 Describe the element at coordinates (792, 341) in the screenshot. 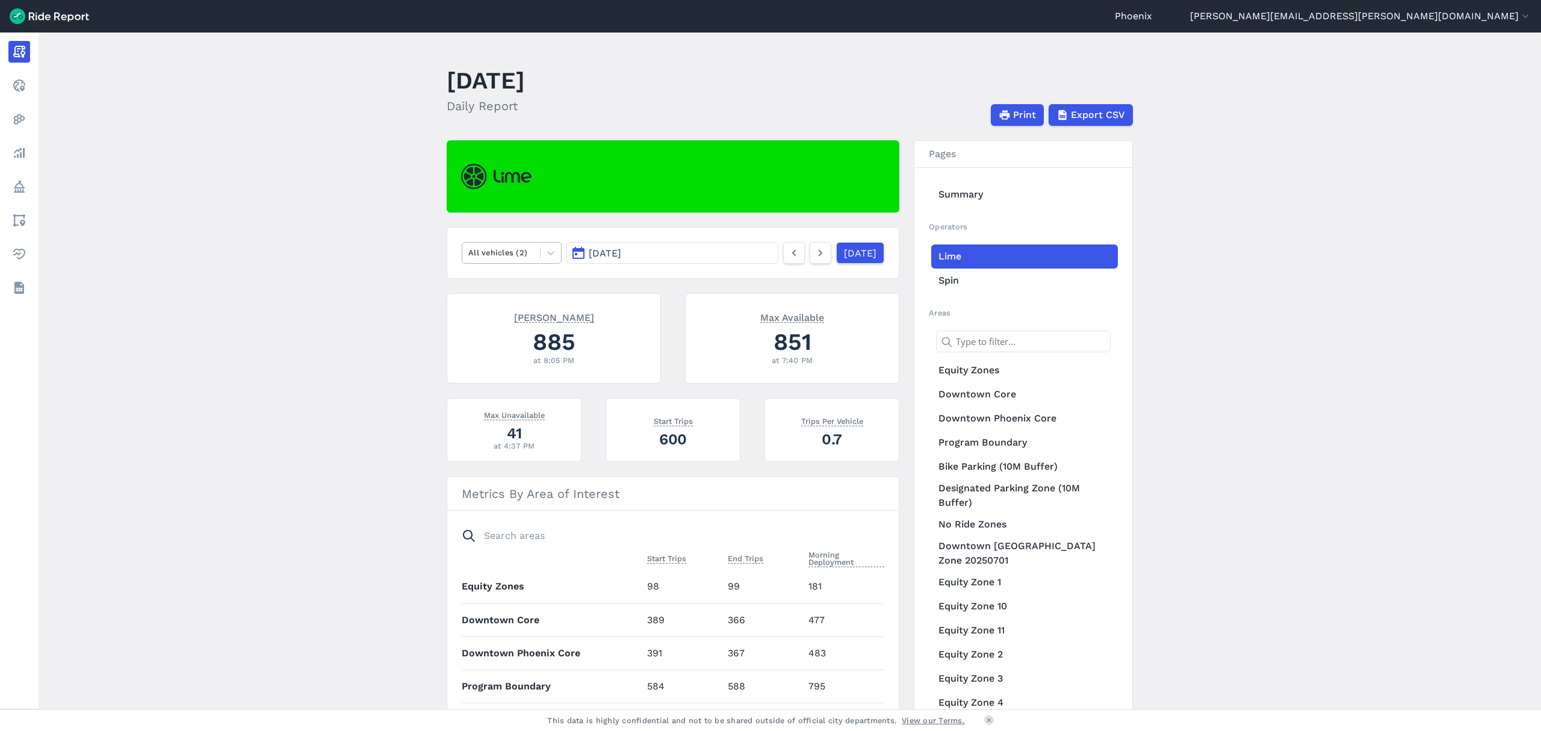

I see `div: 851` at that location.